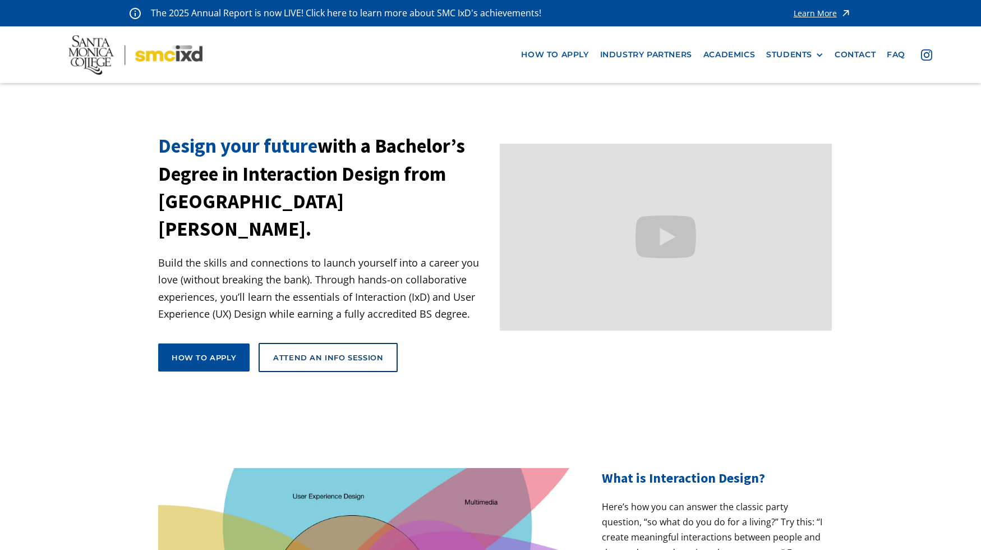 The width and height of the screenshot is (981, 550). What do you see at coordinates (204, 357) in the screenshot?
I see `a: How to apply` at bounding box center [204, 357].